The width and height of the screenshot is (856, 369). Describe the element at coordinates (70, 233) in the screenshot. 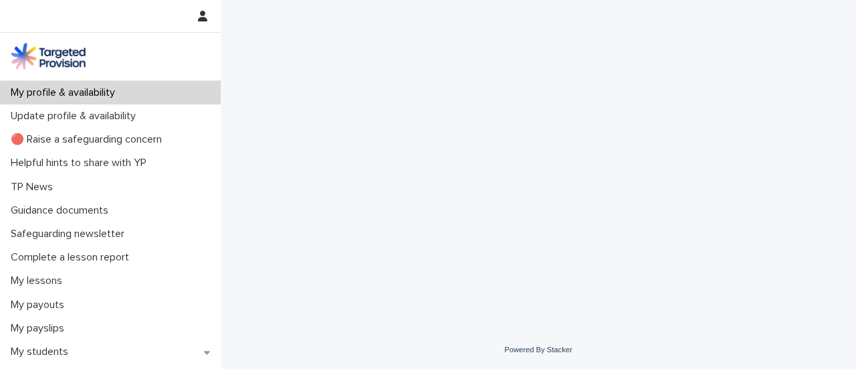

I see `p: Safeguarding newsletter` at that location.